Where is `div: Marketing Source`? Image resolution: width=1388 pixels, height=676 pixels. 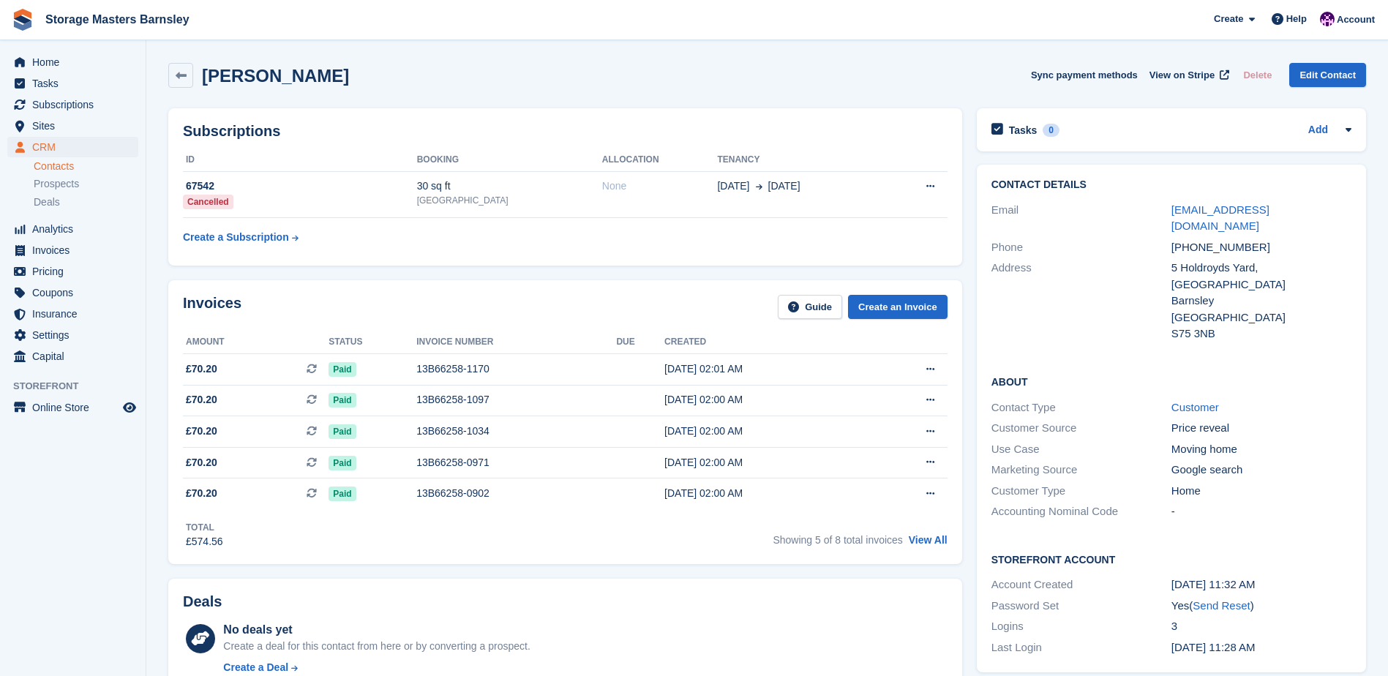 div: Marketing Source is located at coordinates (1082, 470).